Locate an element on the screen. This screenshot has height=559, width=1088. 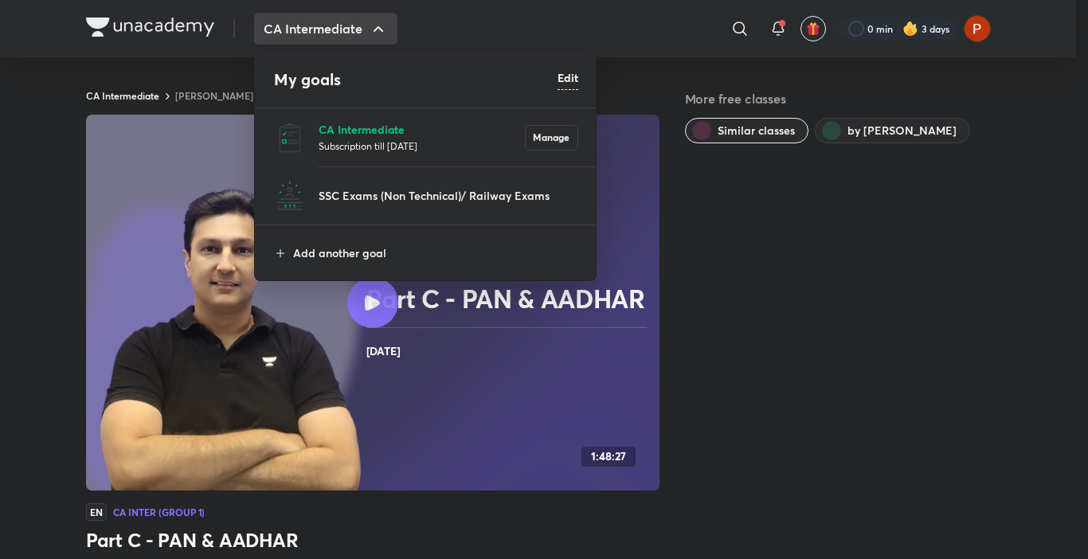
p: SSC Exams (Non Technical)/ Railway Exams is located at coordinates (448, 195).